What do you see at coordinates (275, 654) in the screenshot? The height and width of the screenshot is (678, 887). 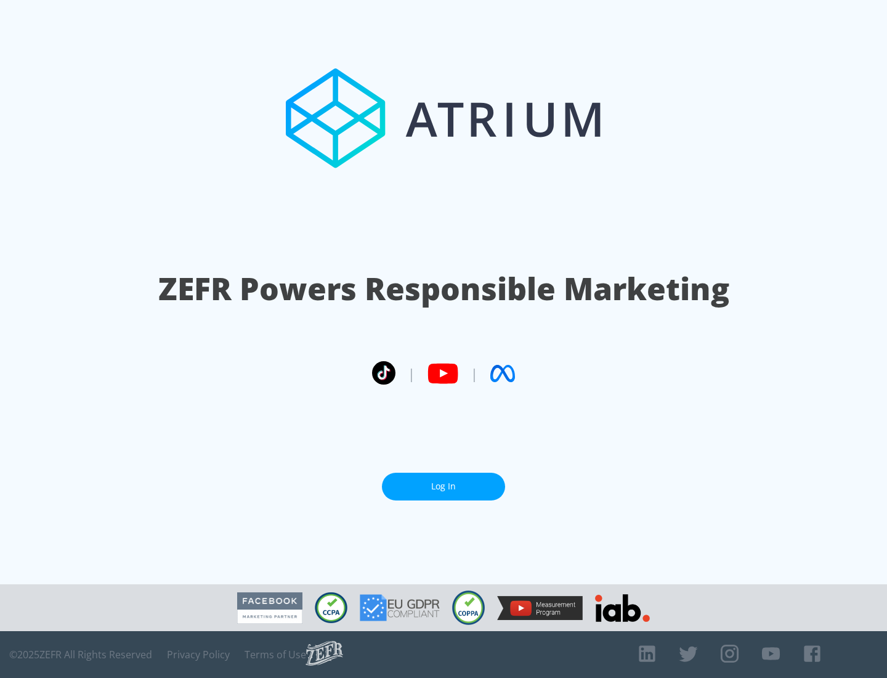 I see `a: Terms of Use` at bounding box center [275, 654].